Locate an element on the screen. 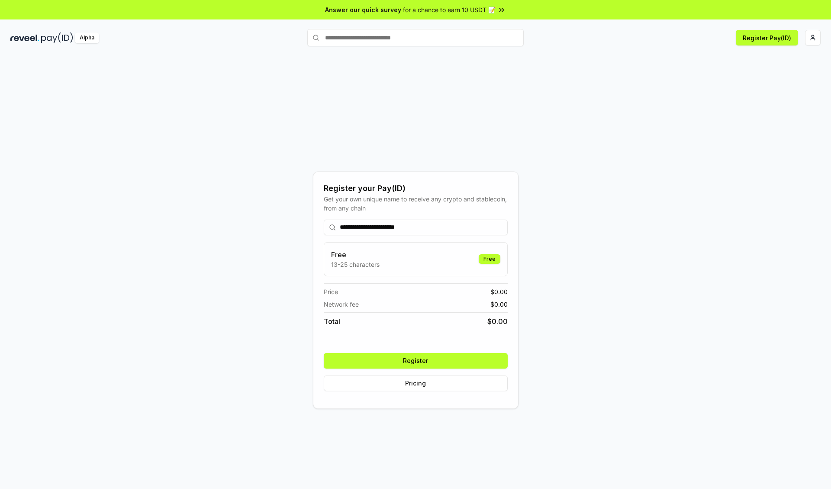  div: Alpha is located at coordinates (87, 38).